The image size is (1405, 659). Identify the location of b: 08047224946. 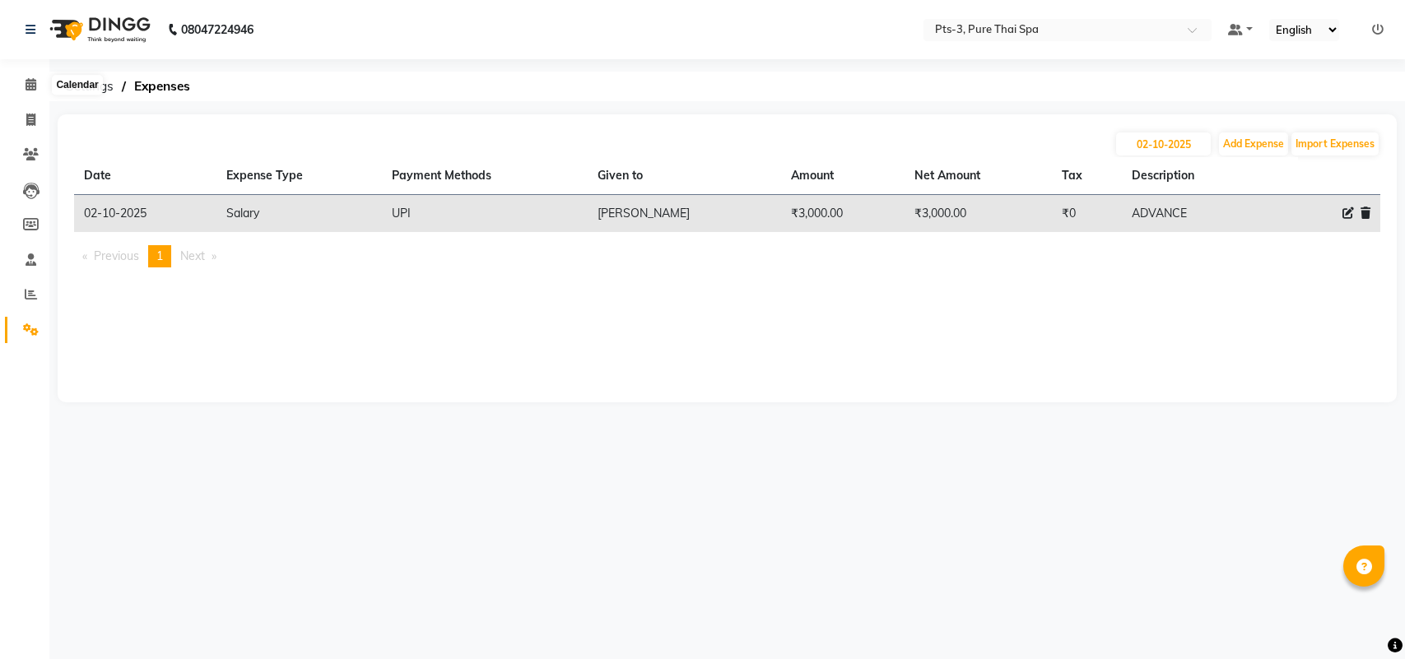
(217, 30).